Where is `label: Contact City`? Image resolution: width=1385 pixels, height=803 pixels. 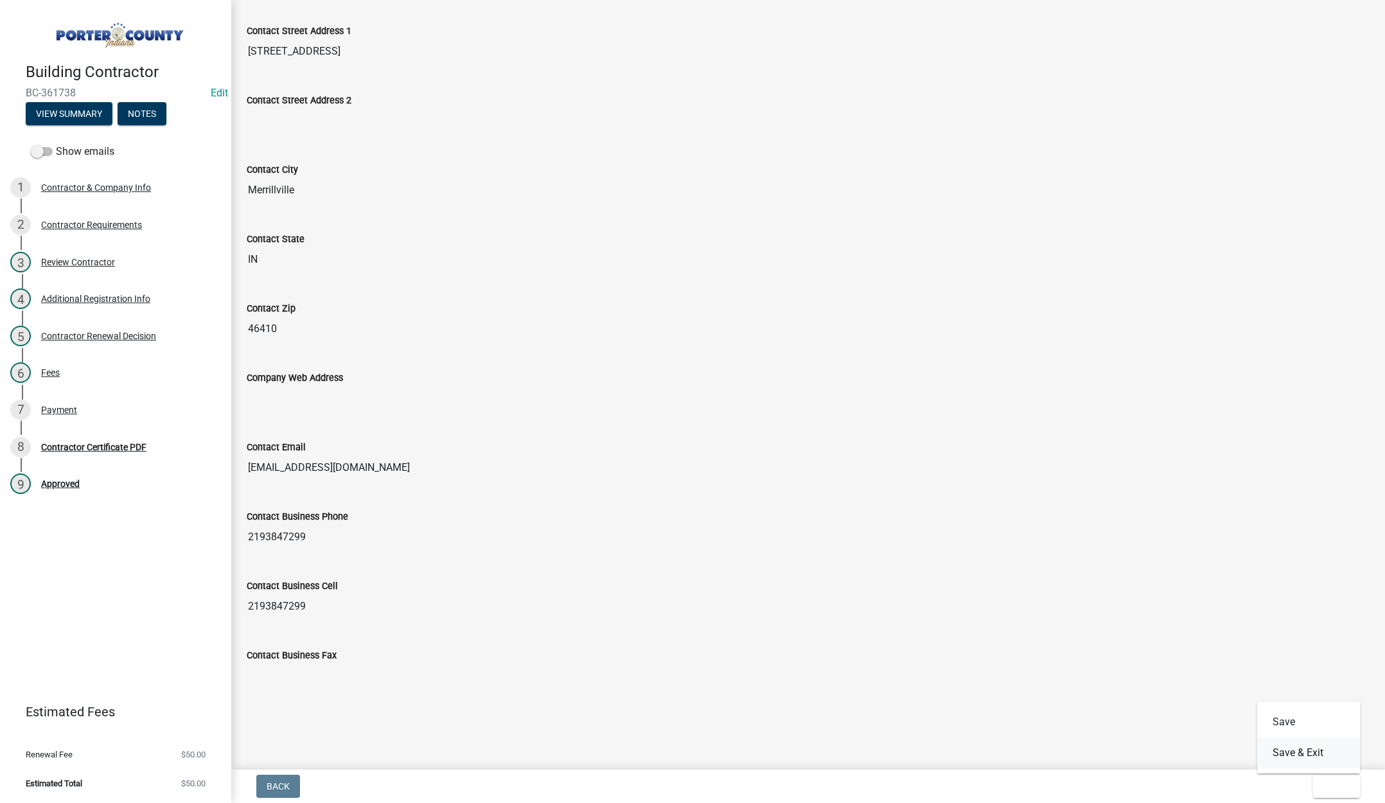
label: Contact City is located at coordinates (272, 170).